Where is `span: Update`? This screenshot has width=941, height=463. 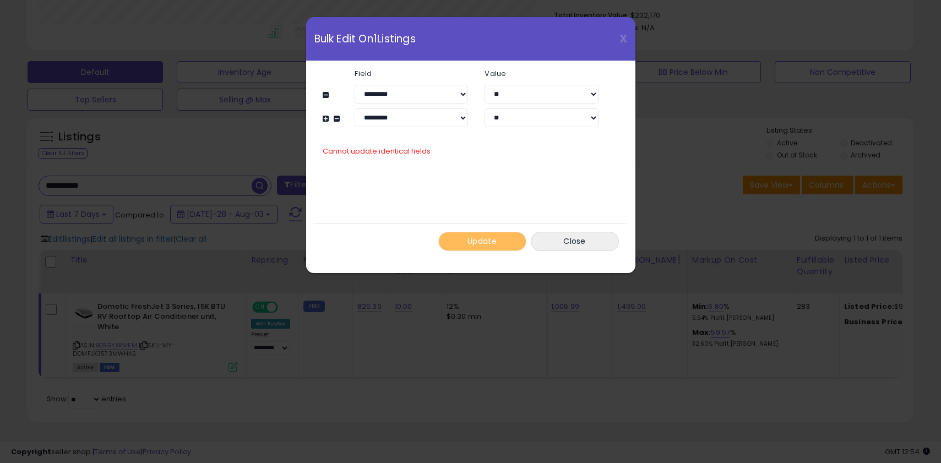 span: Update is located at coordinates (482, 241).